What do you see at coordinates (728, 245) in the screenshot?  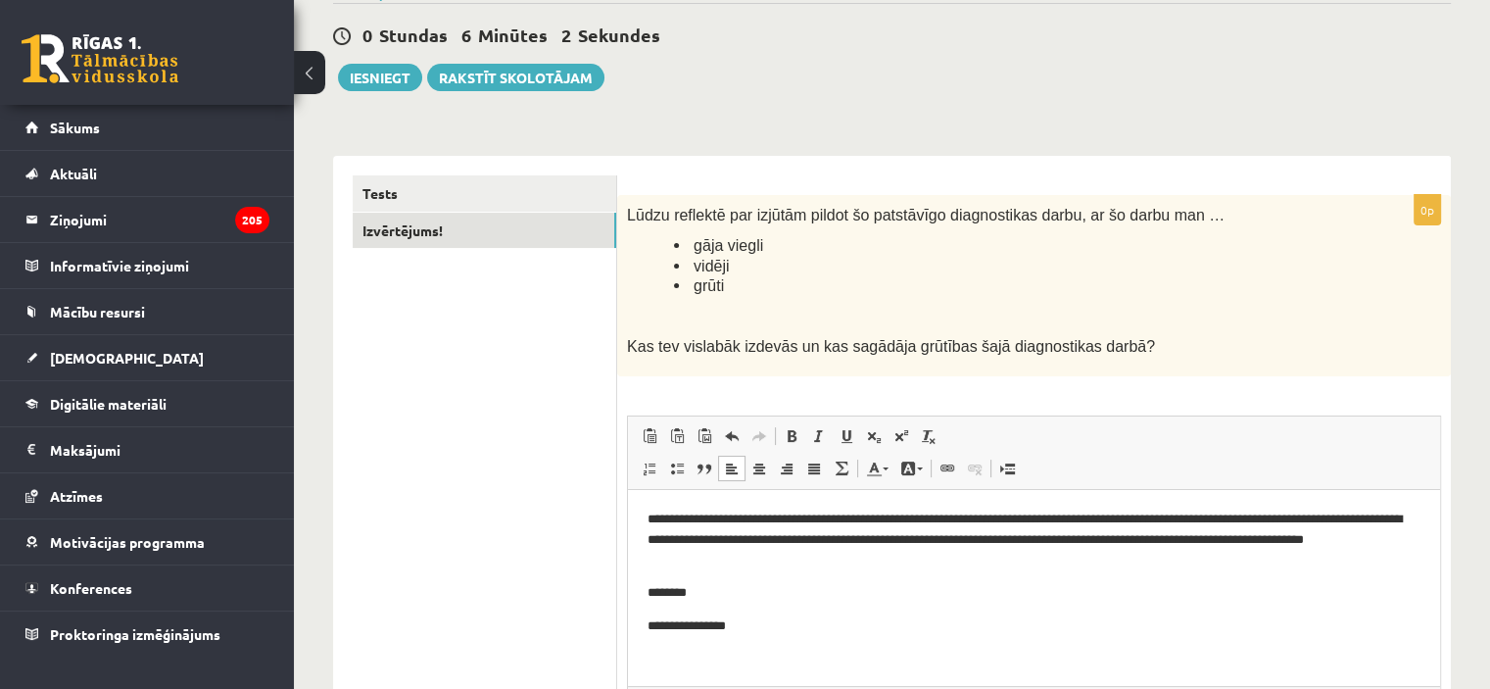 I see `span: gāja viegli` at bounding box center [728, 245].